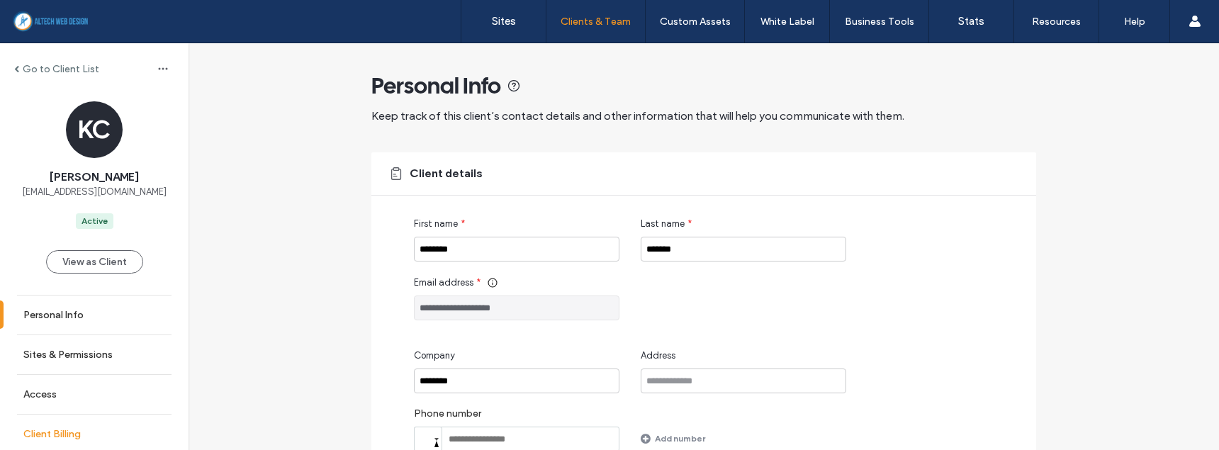  I want to click on input: First name, so click(517, 249).